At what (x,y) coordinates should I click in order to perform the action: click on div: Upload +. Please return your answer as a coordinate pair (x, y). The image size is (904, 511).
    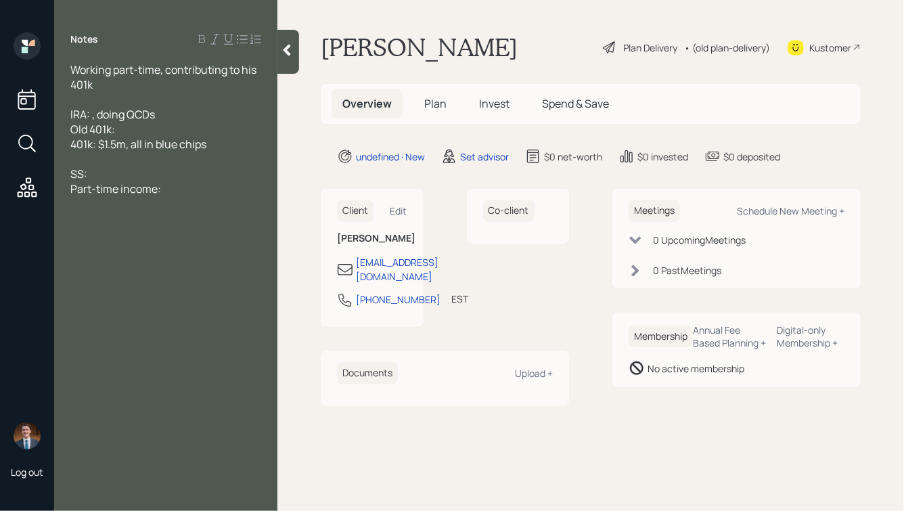
    Looking at the image, I should click on (534, 373).